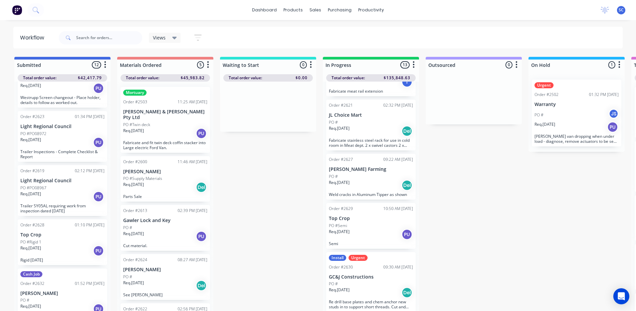  Describe the element at coordinates (371, 91) in the screenshot. I see `p: Fabricate meat rail extension` at that location.